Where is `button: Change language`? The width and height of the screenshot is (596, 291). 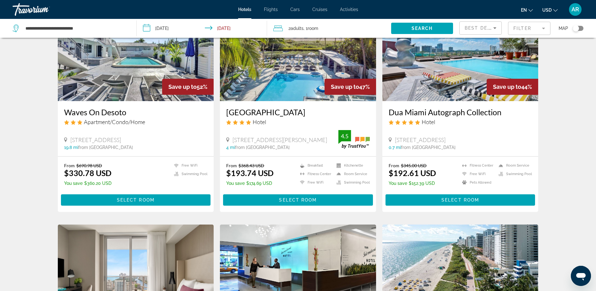
button: Change language is located at coordinates (527, 10).